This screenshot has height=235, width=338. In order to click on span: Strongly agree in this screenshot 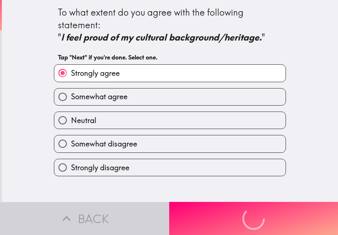, I will do `click(95, 73)`.